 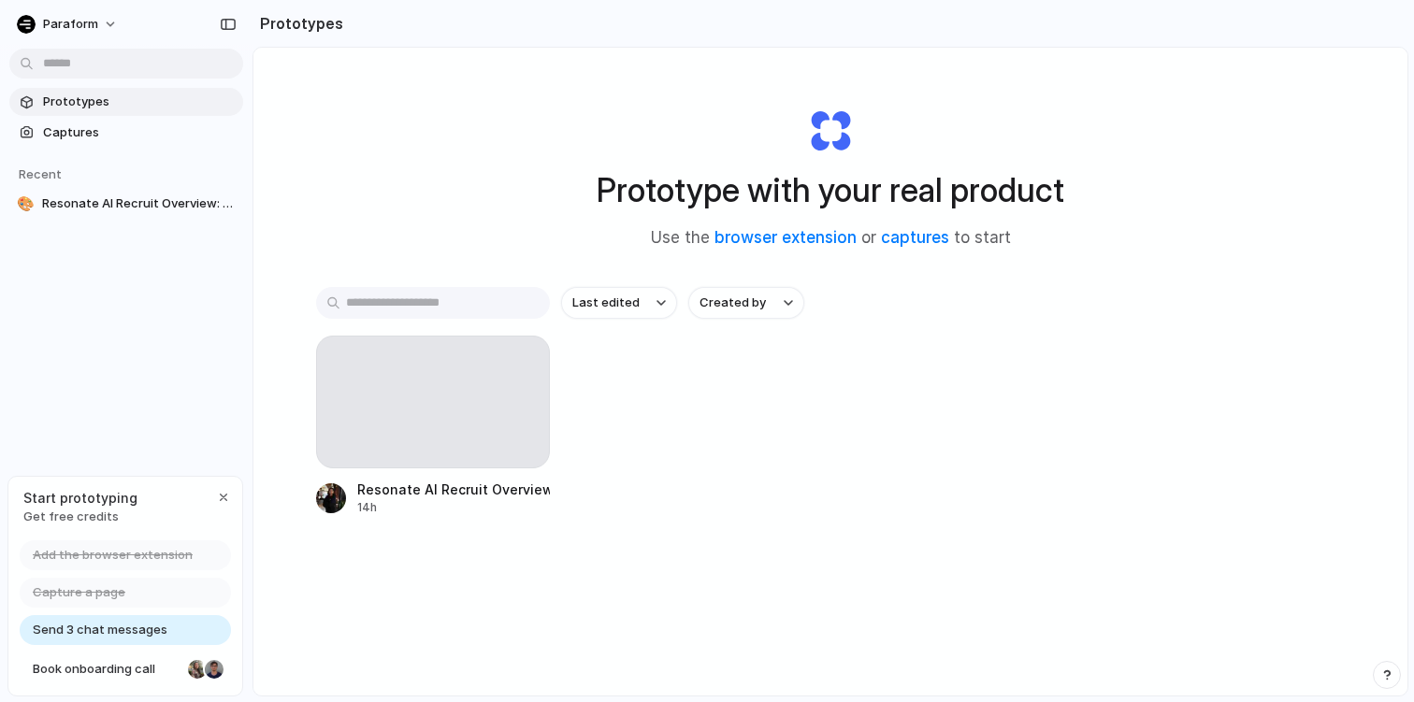 I want to click on span: Created by, so click(x=732, y=303).